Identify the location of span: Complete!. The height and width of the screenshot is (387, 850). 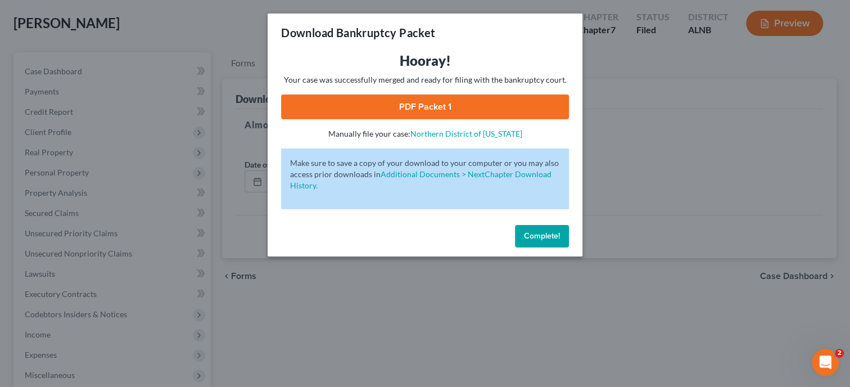
(542, 236).